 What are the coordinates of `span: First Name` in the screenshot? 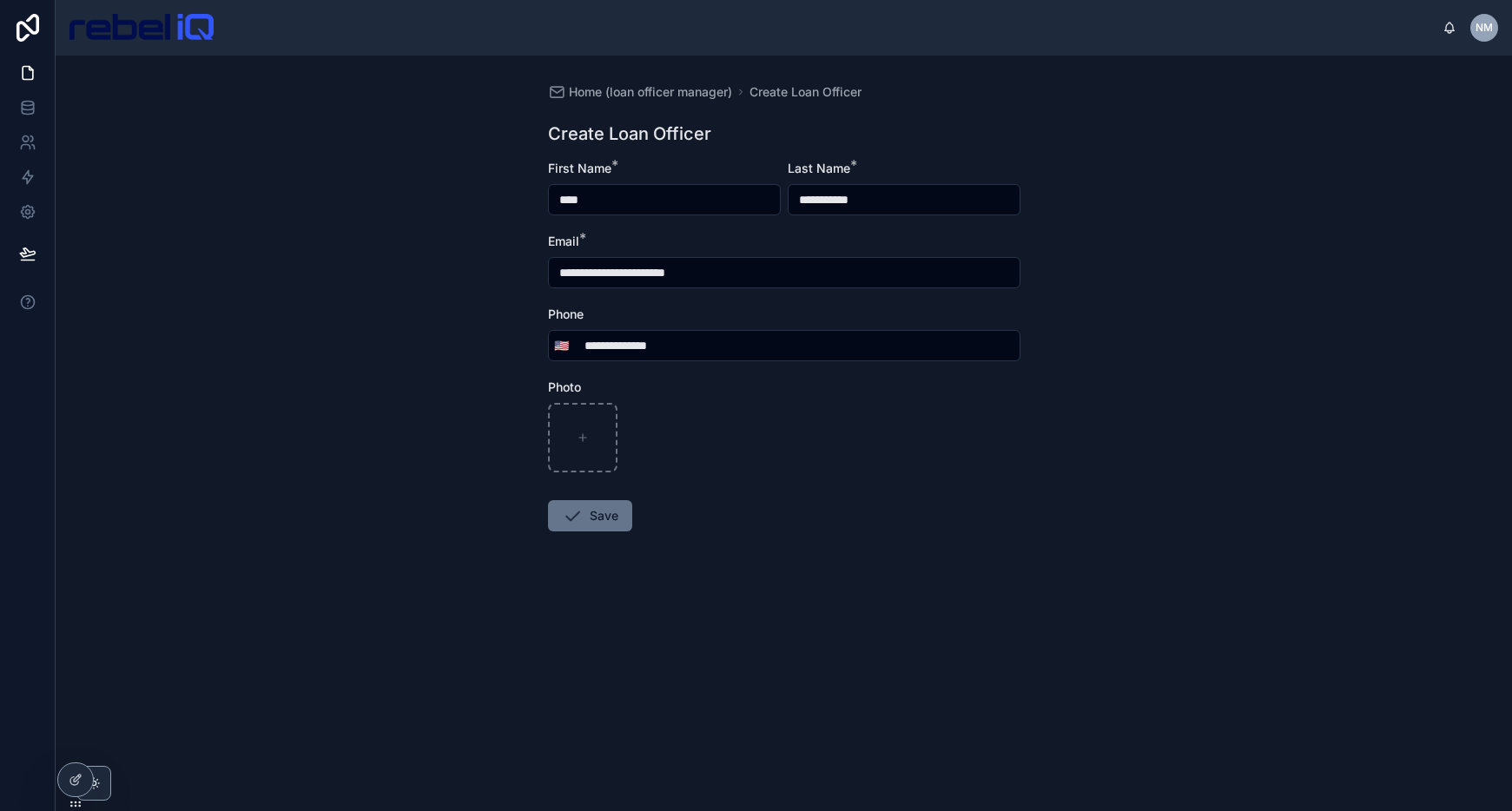 It's located at (579, 168).